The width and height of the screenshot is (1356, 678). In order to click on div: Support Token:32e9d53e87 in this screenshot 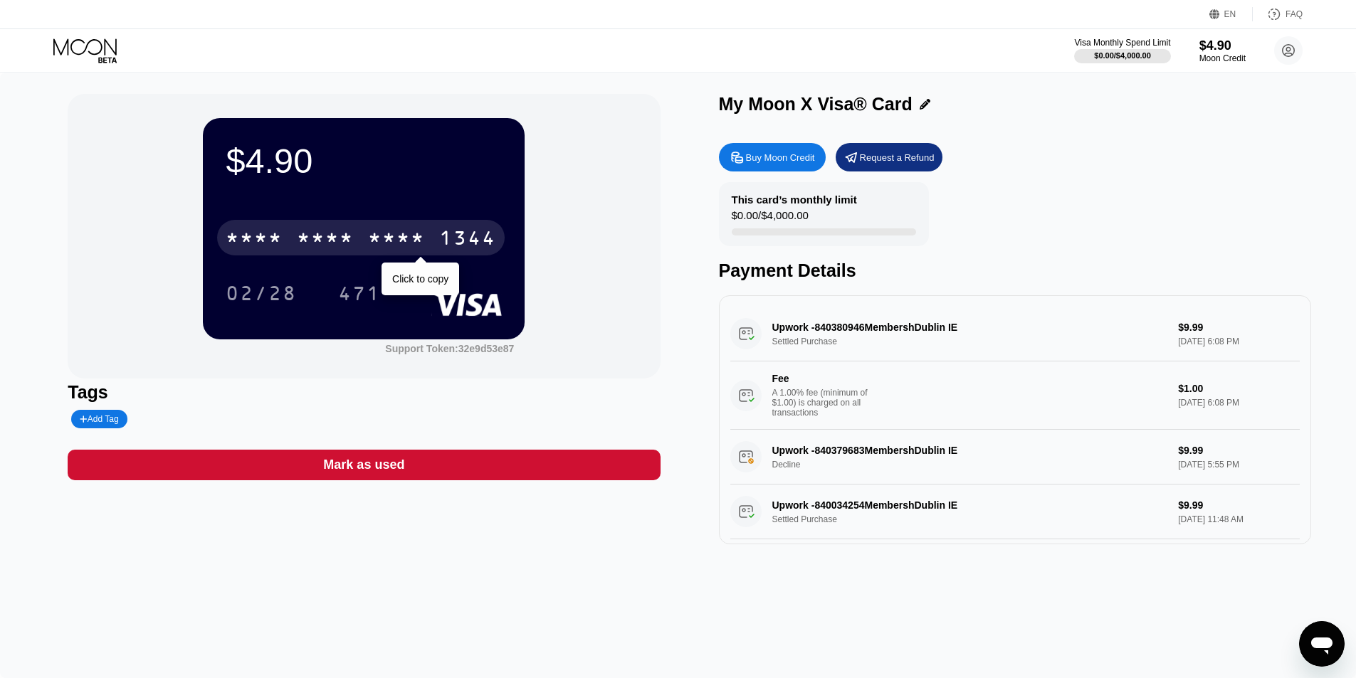, I will do `click(449, 349)`.